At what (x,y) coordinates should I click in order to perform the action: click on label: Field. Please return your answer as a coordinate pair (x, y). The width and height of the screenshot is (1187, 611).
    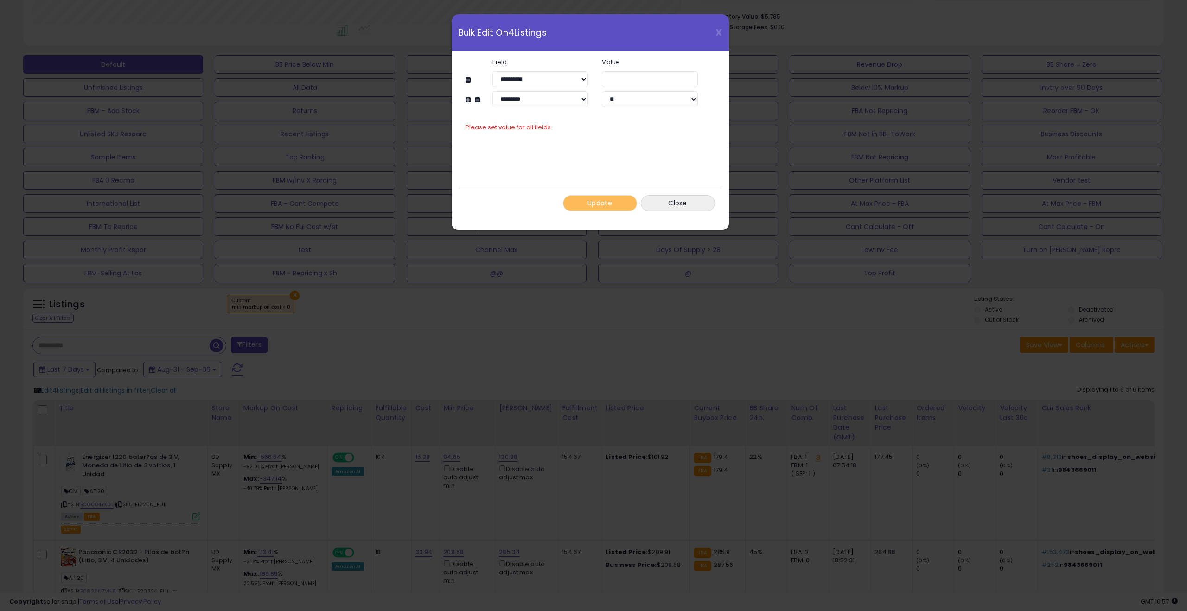
    Looking at the image, I should click on (540, 62).